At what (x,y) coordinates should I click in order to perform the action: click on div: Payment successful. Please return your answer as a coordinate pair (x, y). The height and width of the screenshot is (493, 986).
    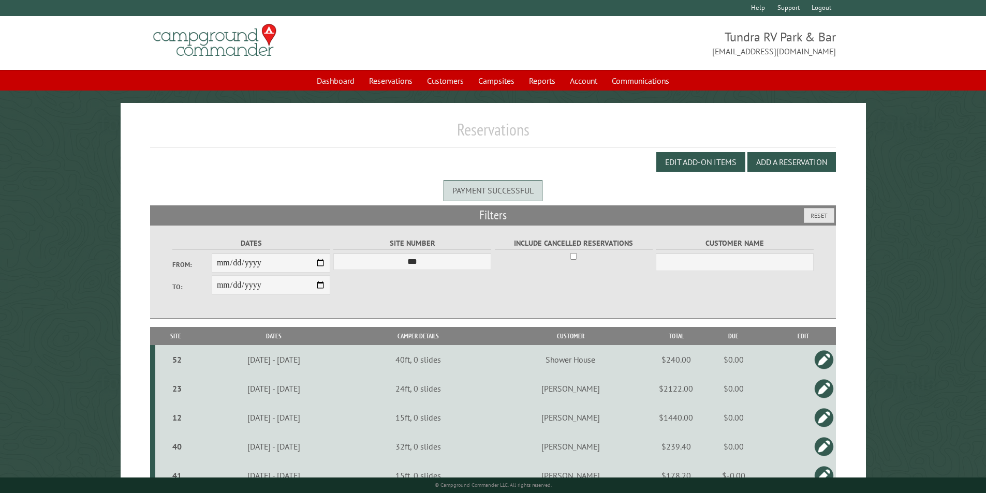
    Looking at the image, I should click on (493, 191).